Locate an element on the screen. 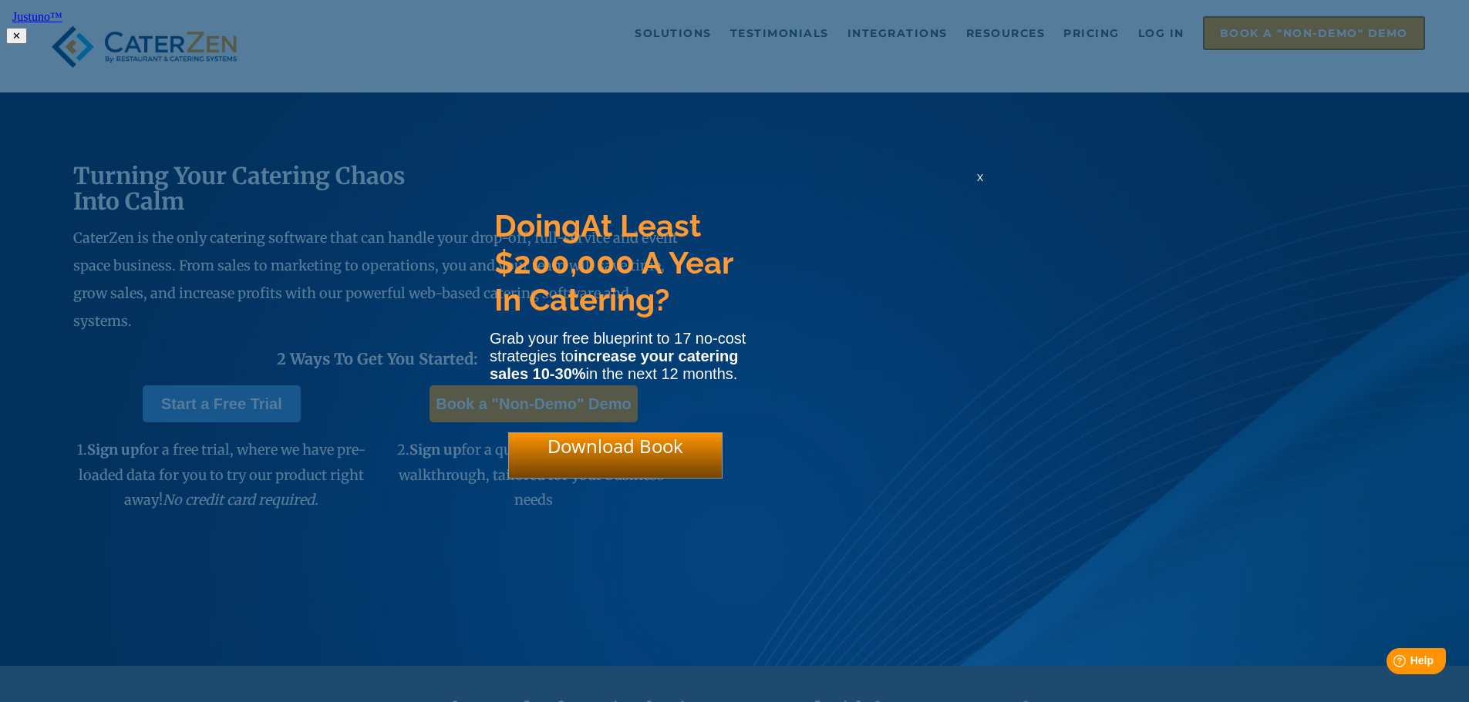  span: x is located at coordinates (980, 177).